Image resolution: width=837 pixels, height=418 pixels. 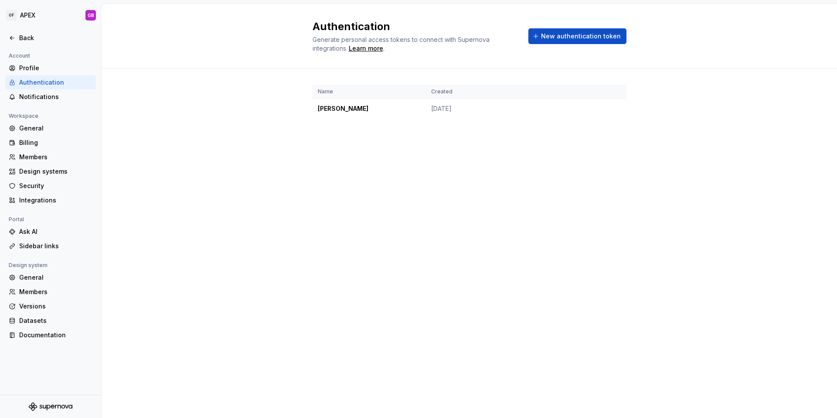 I want to click on span: Generate personal access tokens to connect with Supernova integrations., so click(x=402, y=44).